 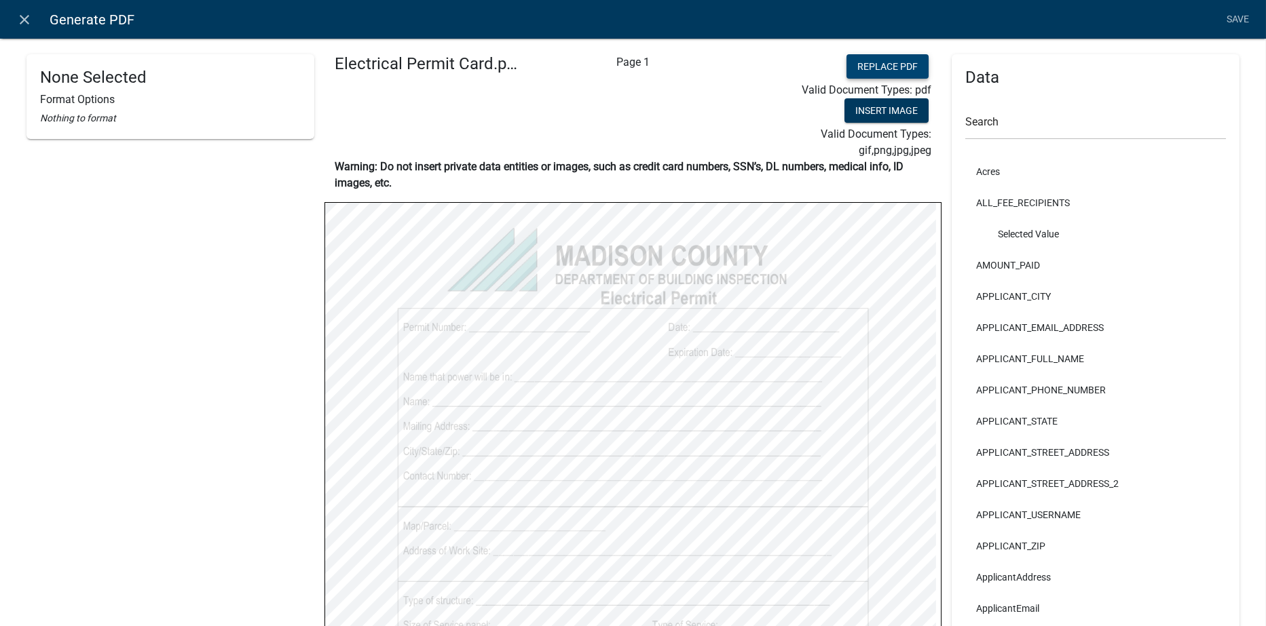 I want to click on li: APPLICANT_STREET_ADDRESS_2, so click(x=1095, y=484).